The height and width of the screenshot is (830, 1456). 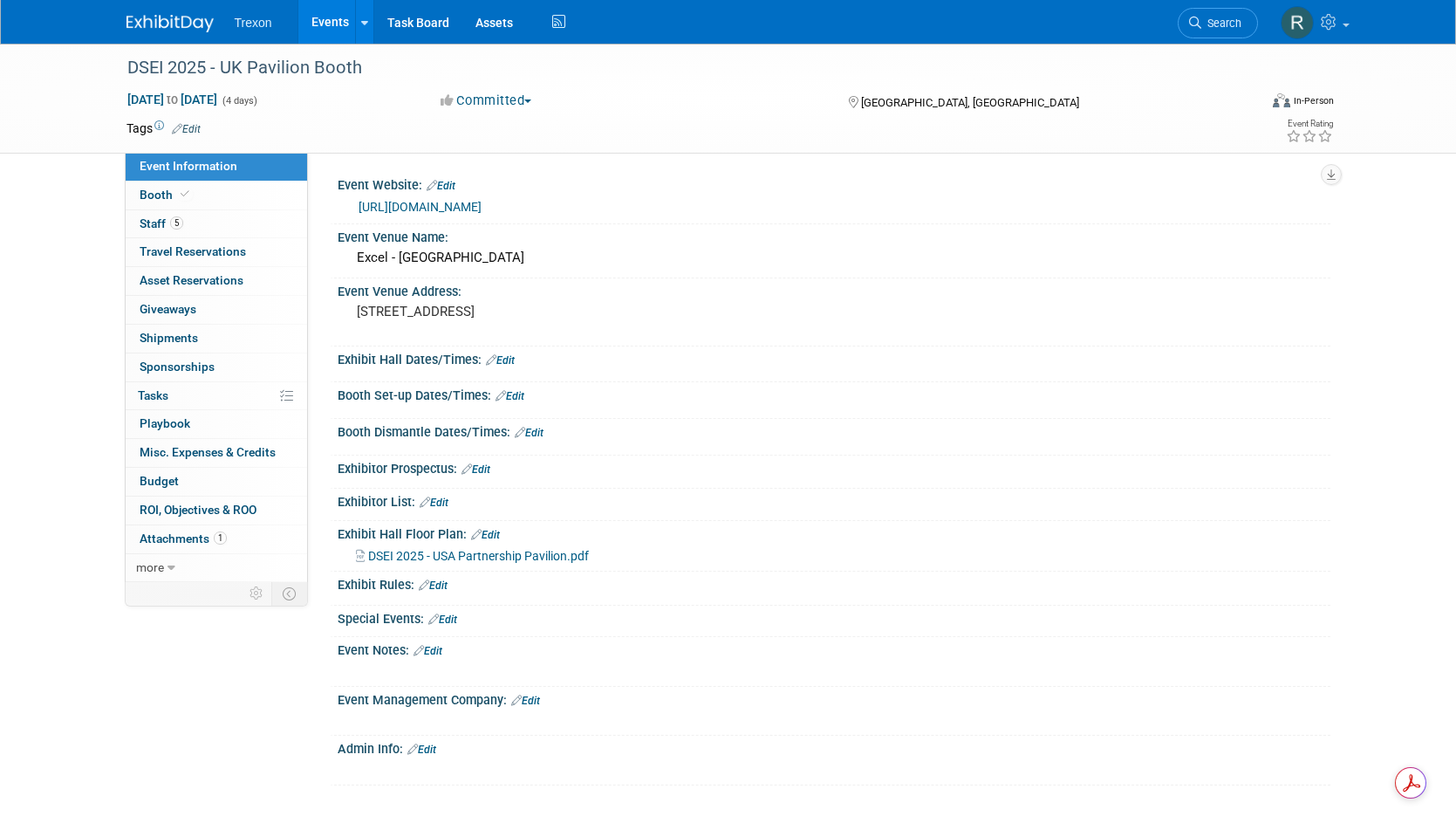 I want to click on span: Shipments, so click(x=169, y=337).